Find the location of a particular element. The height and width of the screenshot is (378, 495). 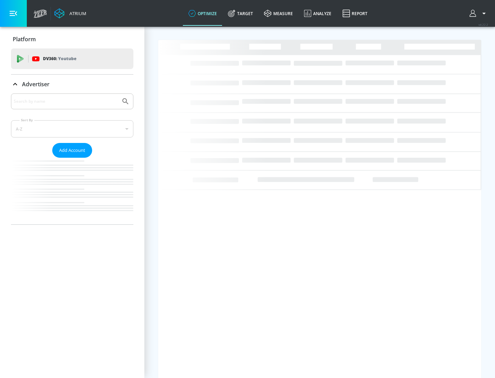

input: Search by name is located at coordinates (66, 101).